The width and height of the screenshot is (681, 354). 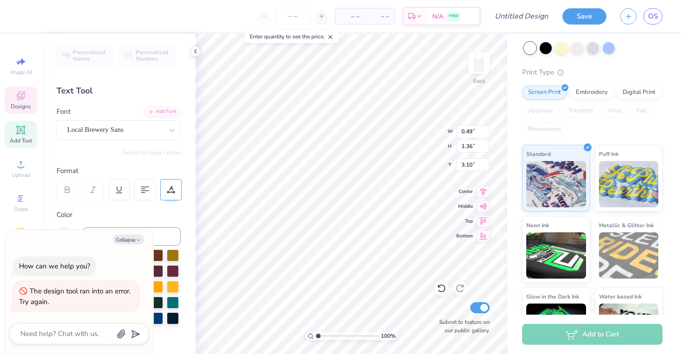 What do you see at coordinates (544, 130) in the screenshot?
I see `div: Rhinestones` at bounding box center [544, 130].